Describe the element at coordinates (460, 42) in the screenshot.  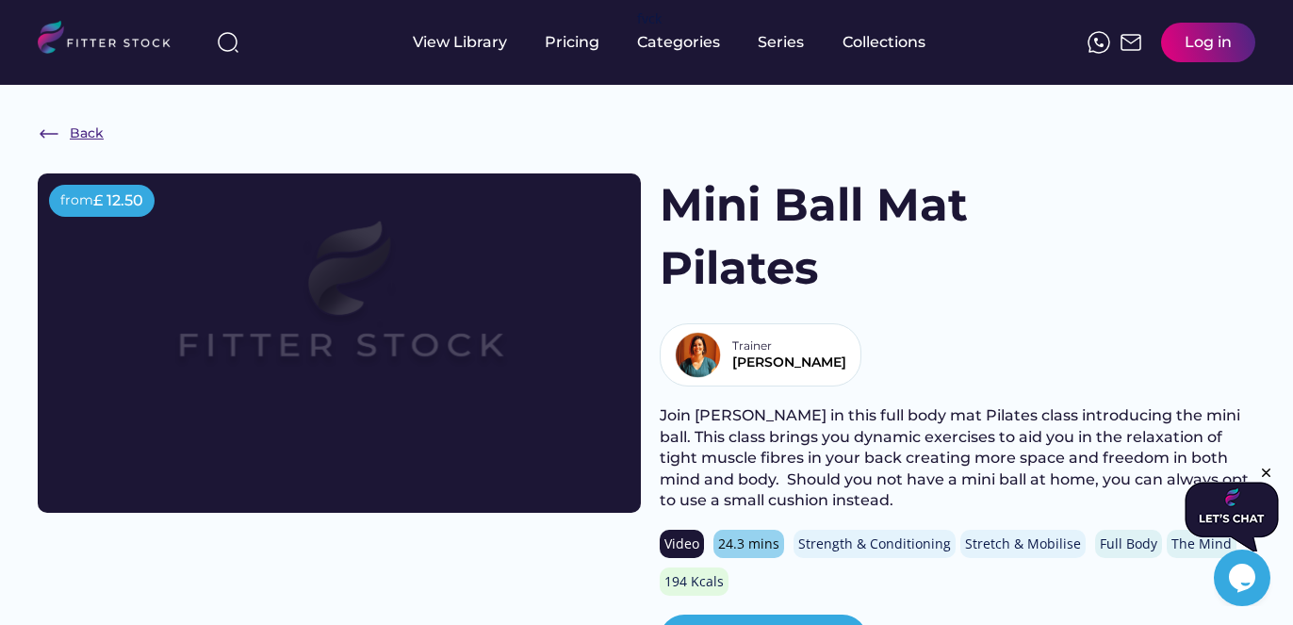
I see `div: View Library` at that location.